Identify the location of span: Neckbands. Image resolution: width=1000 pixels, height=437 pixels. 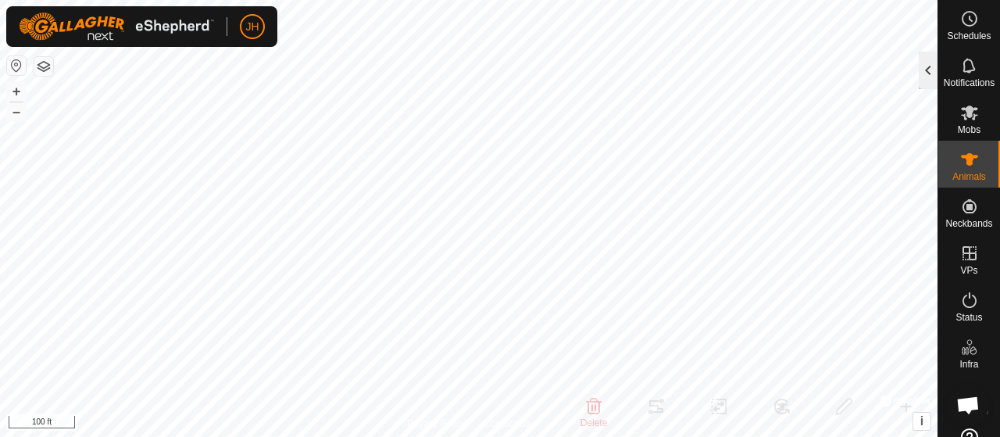
(969, 224).